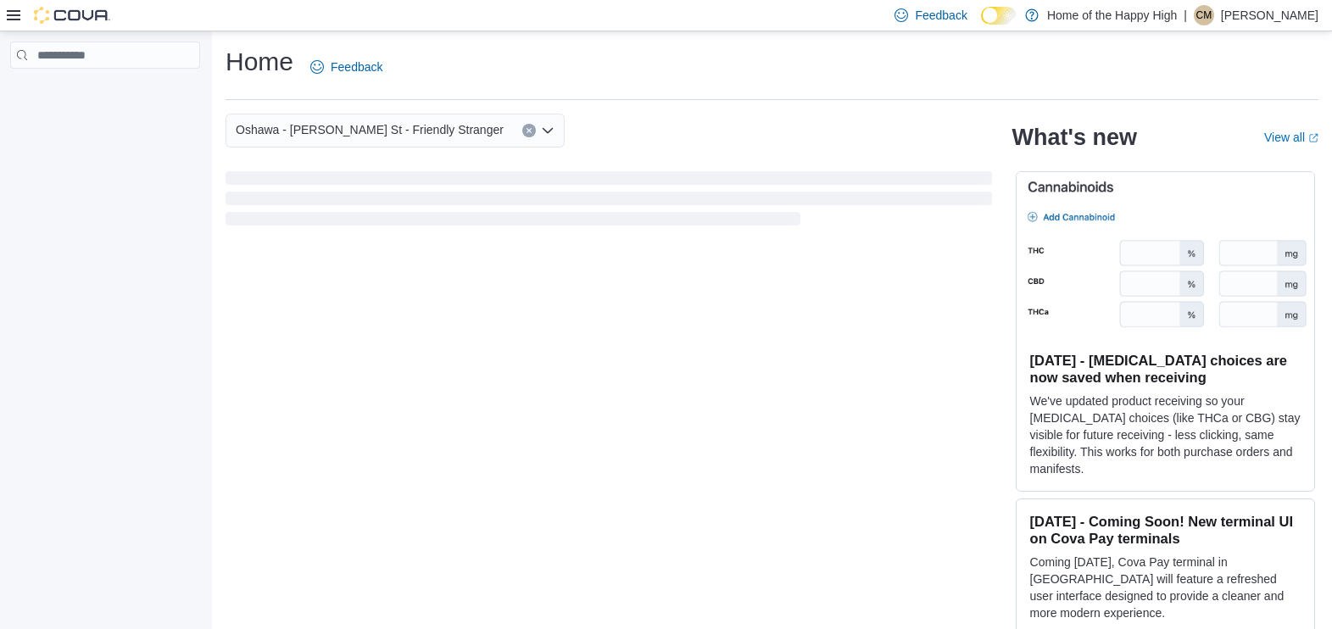  I want to click on input: Dark Mode, so click(999, 15).